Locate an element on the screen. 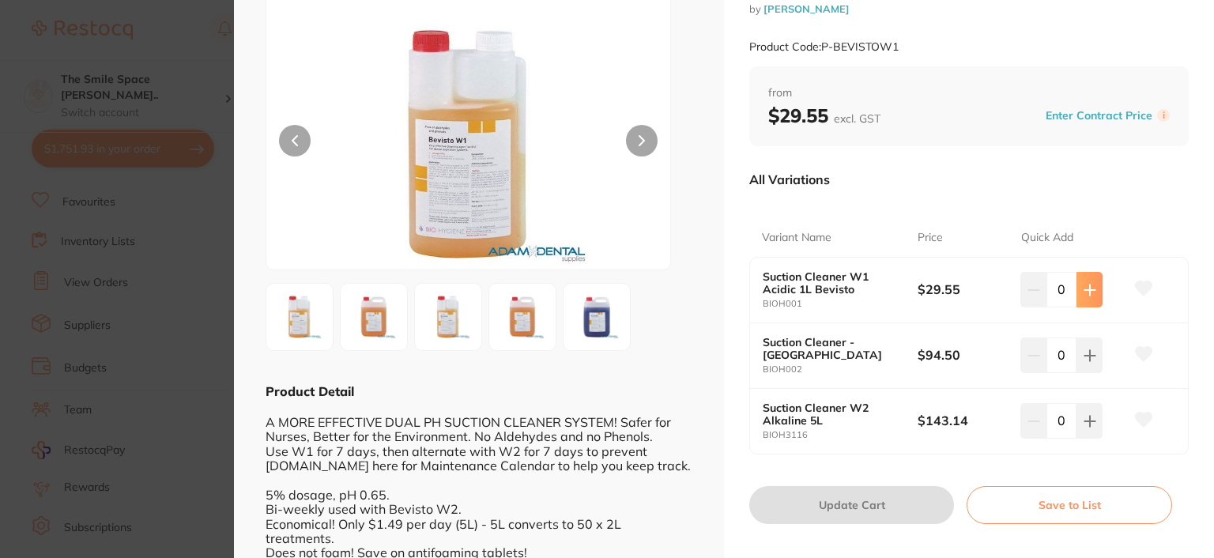  p: All Variations is located at coordinates (789, 179).